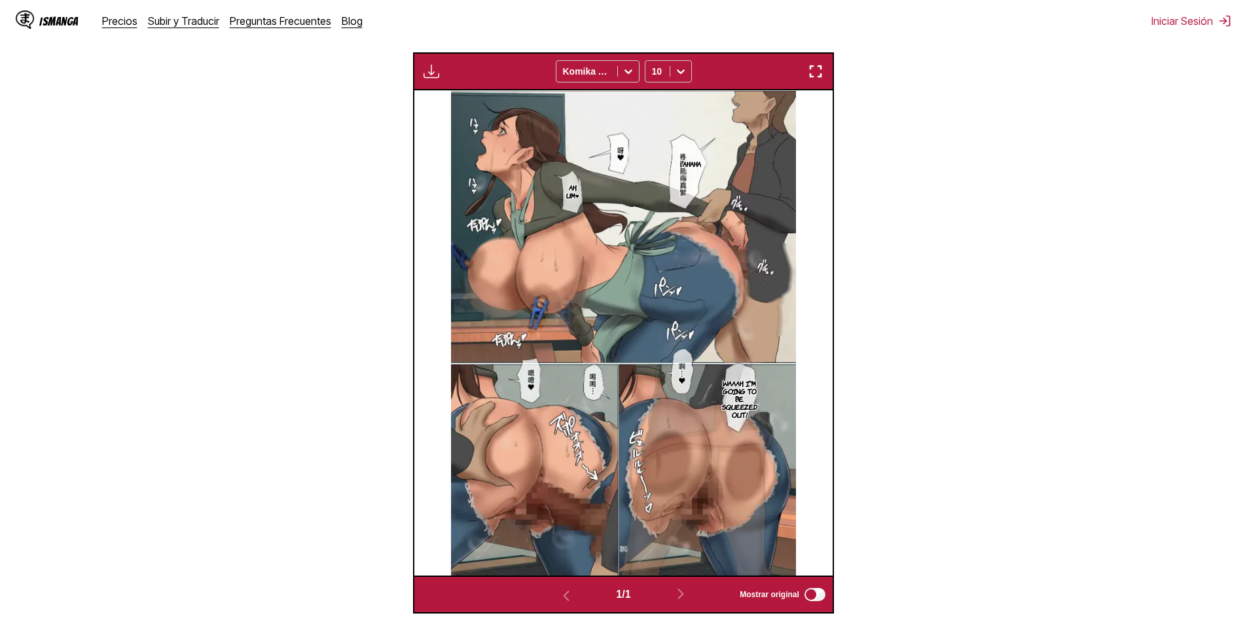 This screenshot has width=1247, height=624. What do you see at coordinates (816, 71) in the screenshot?
I see `img: Enter fullscreen` at bounding box center [816, 71].